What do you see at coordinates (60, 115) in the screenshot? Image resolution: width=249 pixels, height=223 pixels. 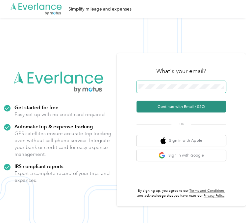 I see `p: Easy set up with no credit card required` at bounding box center [60, 115].